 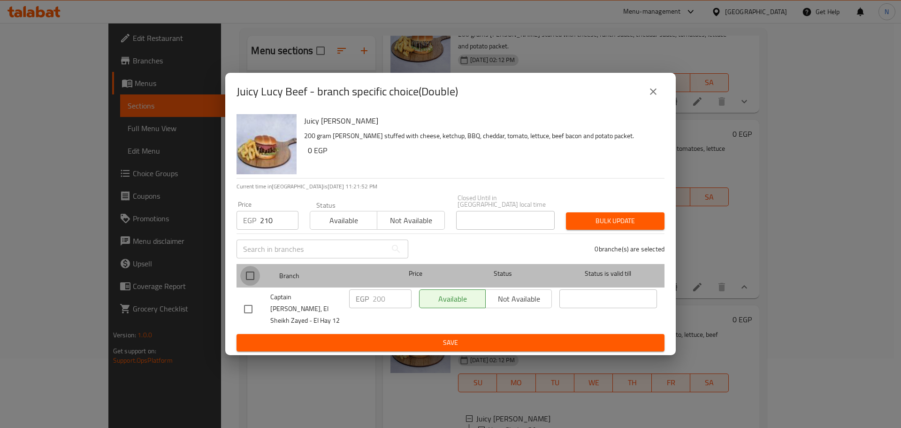 I want to click on img: Juicy Lucy Beef, so click(x=267, y=144).